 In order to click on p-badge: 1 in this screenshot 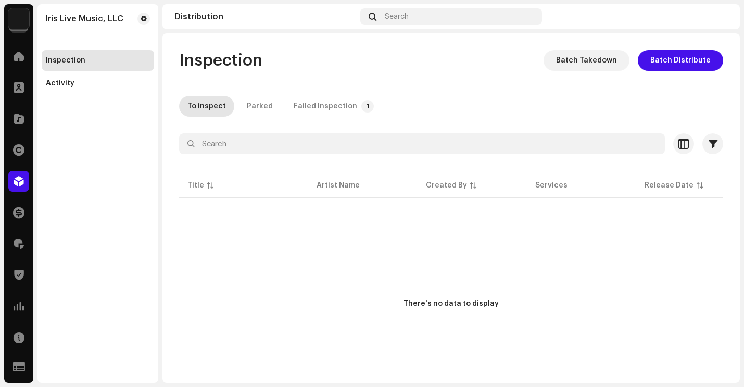, I will do `click(367, 106)`.